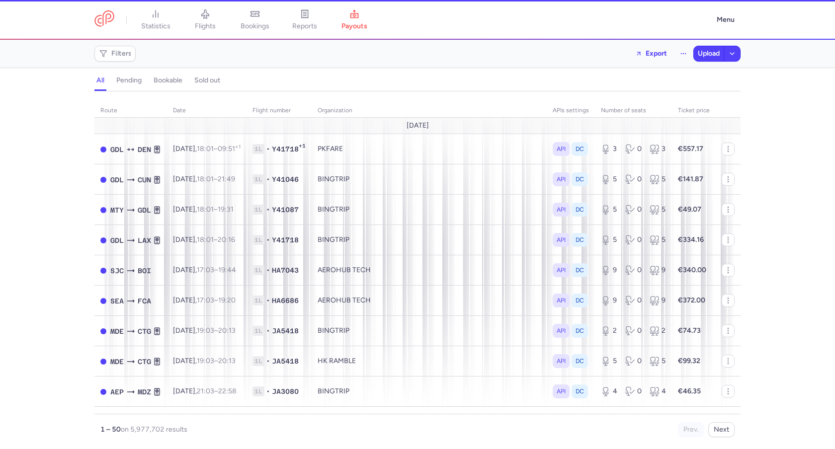 The height and width of the screenshot is (449, 835). I want to click on td: BINGTRIP, so click(429, 179).